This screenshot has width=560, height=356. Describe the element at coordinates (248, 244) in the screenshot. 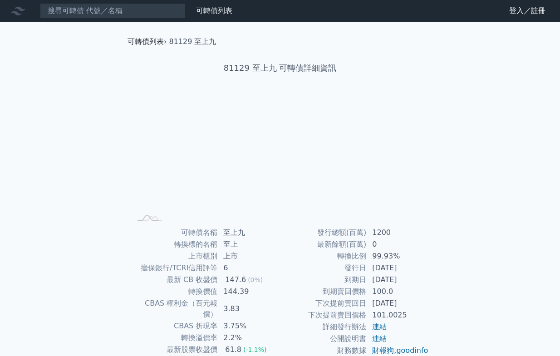

I see `td: 至上` at that location.